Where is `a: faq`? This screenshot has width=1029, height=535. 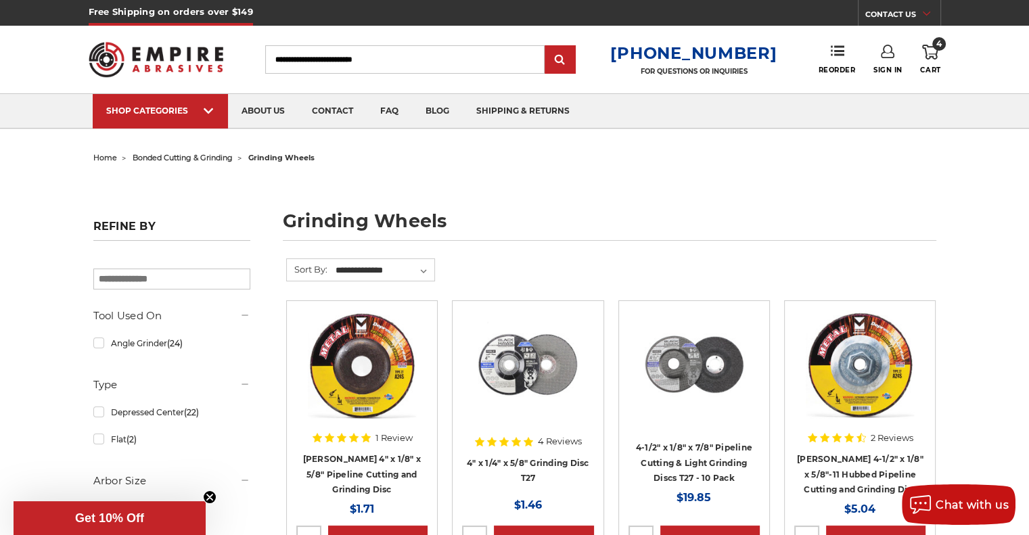
a: faq is located at coordinates (389, 111).